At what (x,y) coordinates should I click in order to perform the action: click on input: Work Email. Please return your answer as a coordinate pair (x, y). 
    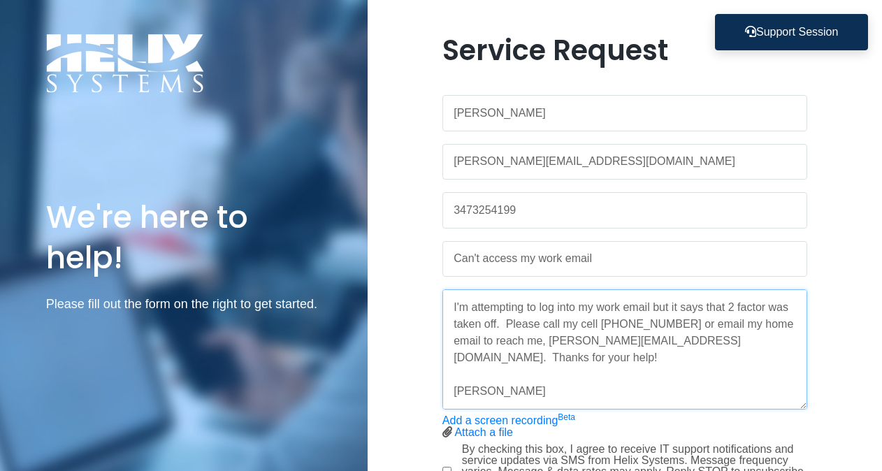
    Looking at the image, I should click on (624, 162).